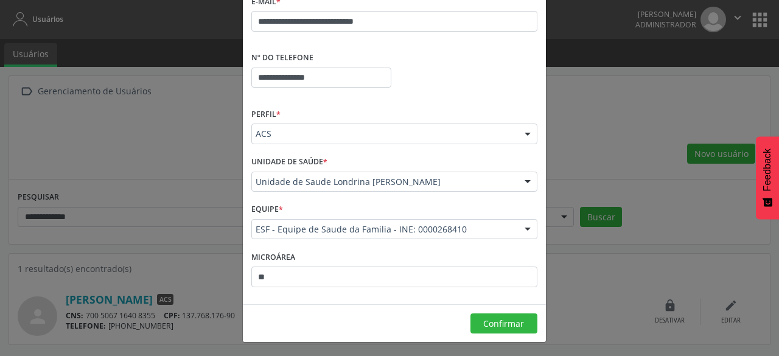 The image size is (779, 356). What do you see at coordinates (273, 257) in the screenshot?
I see `label: Microárea` at bounding box center [273, 257].